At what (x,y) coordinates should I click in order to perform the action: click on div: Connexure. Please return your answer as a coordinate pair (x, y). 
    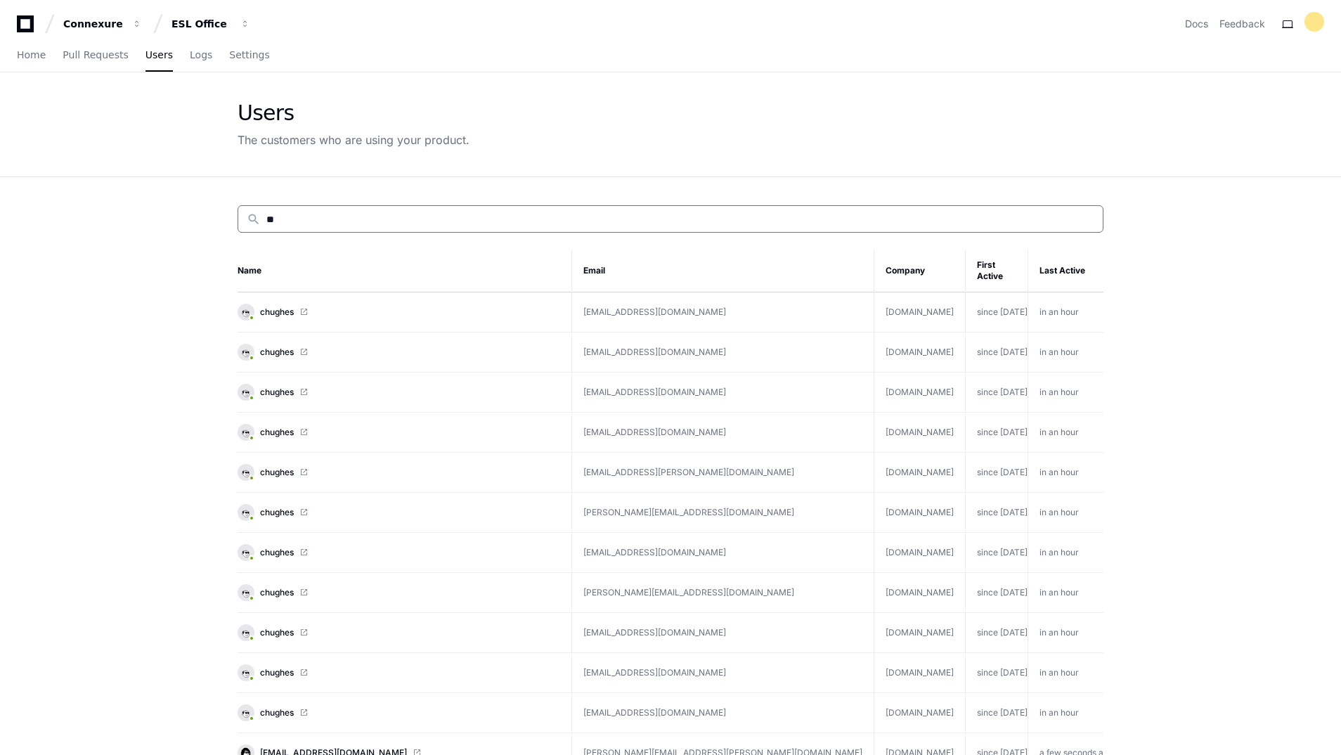
    Looking at the image, I should click on (93, 24).